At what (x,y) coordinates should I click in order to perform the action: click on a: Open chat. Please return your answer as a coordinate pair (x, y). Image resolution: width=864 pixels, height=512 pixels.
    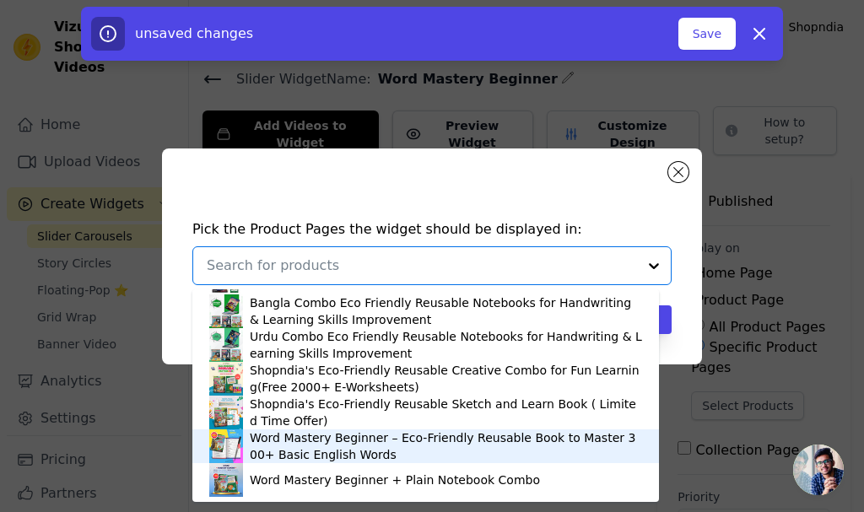
    Looking at the image, I should click on (818, 470).